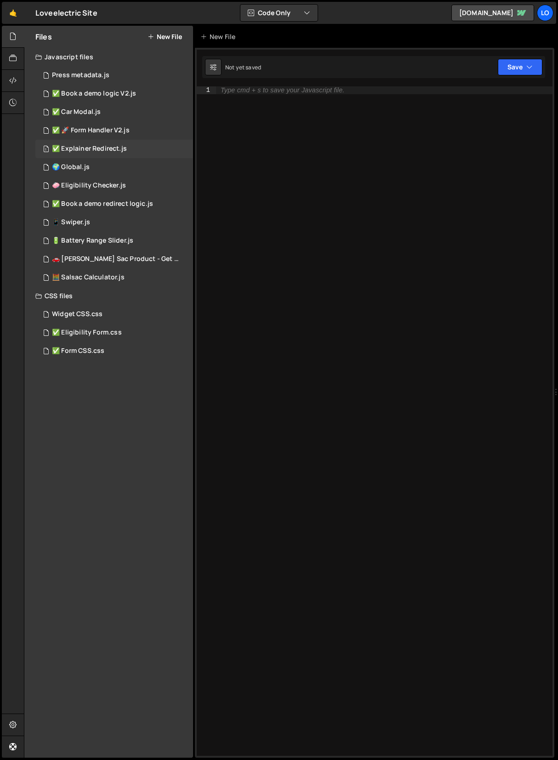 Image resolution: width=558 pixels, height=760 pixels. Describe the element at coordinates (114, 167) in the screenshot. I see `div: 8014/42769.js` at that location.